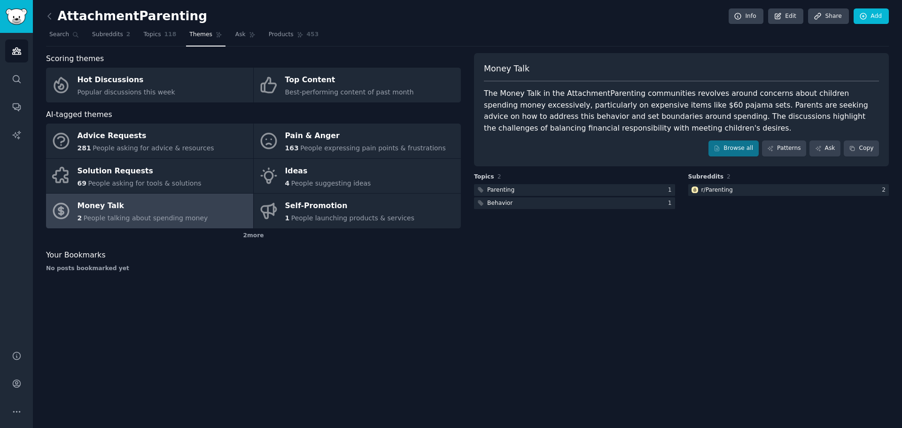 Image resolution: width=902 pixels, height=428 pixels. I want to click on span: People suggesting ideas, so click(331, 183).